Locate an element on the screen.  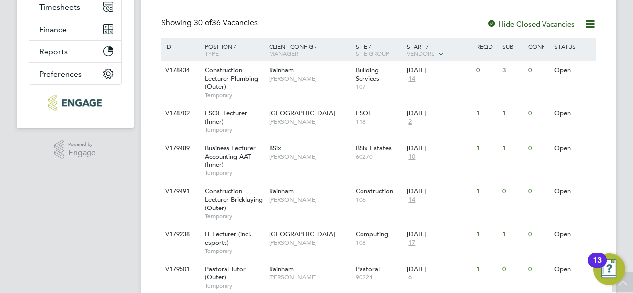
div: Sub is located at coordinates (513, 47).